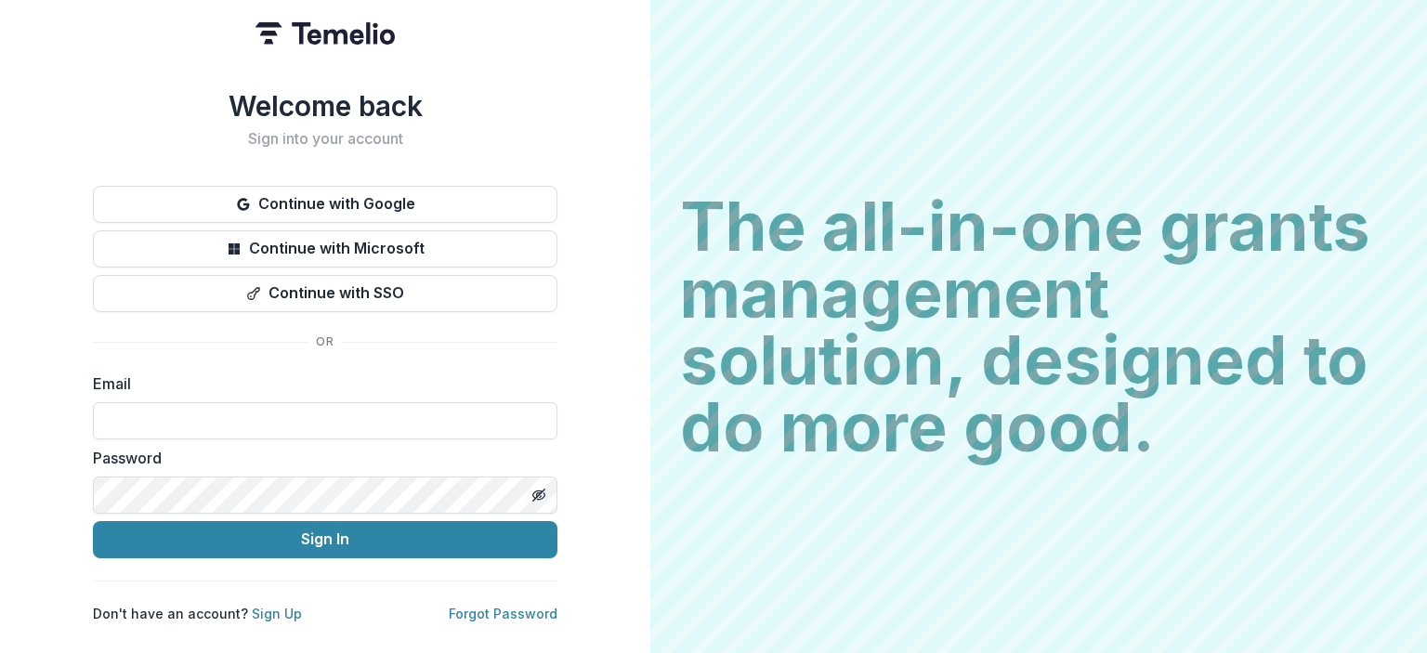 The width and height of the screenshot is (1427, 653). I want to click on img: Temelio, so click(325, 33).